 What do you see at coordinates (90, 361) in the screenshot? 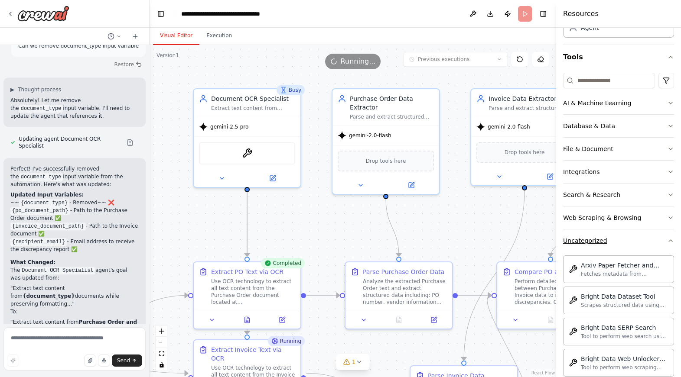
I see `button: Upload files` at bounding box center [90, 361].